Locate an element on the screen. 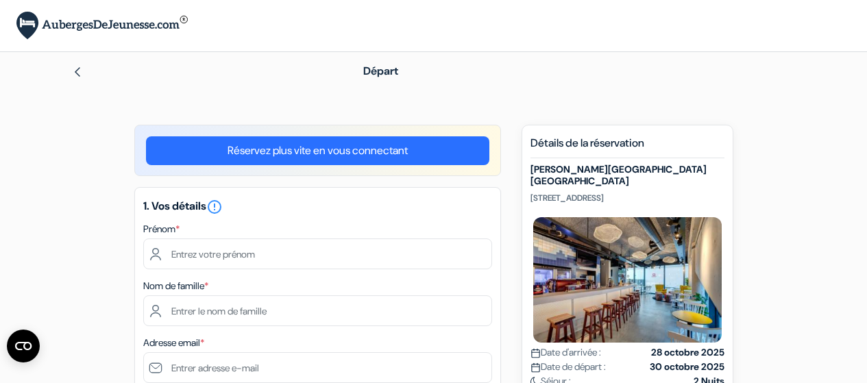  input: Entrez votre prénom is located at coordinates (317, 254).